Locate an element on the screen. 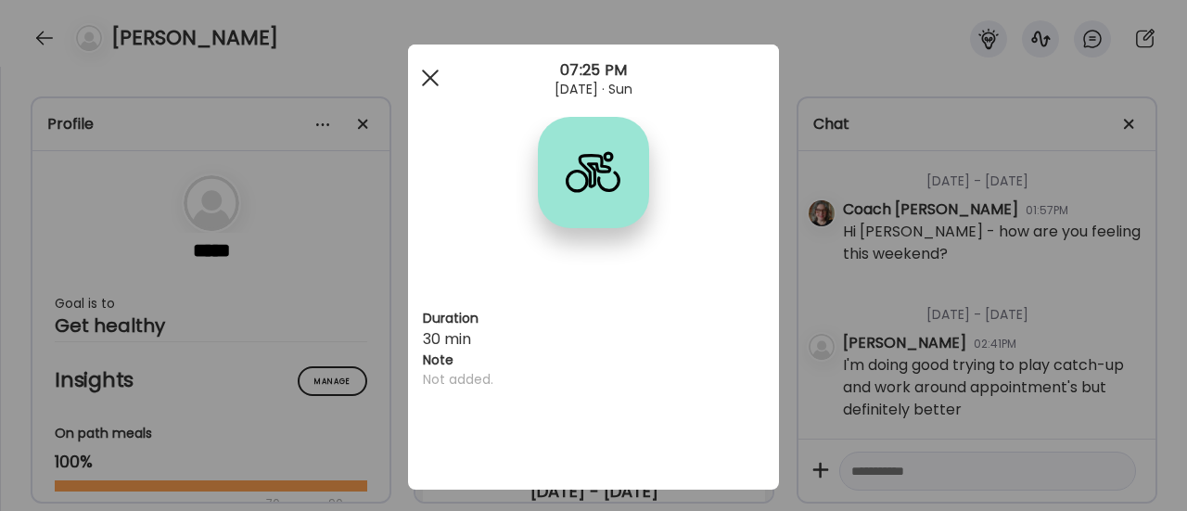 Image resolution: width=1187 pixels, height=511 pixels. p: Not added. is located at coordinates (593, 379).